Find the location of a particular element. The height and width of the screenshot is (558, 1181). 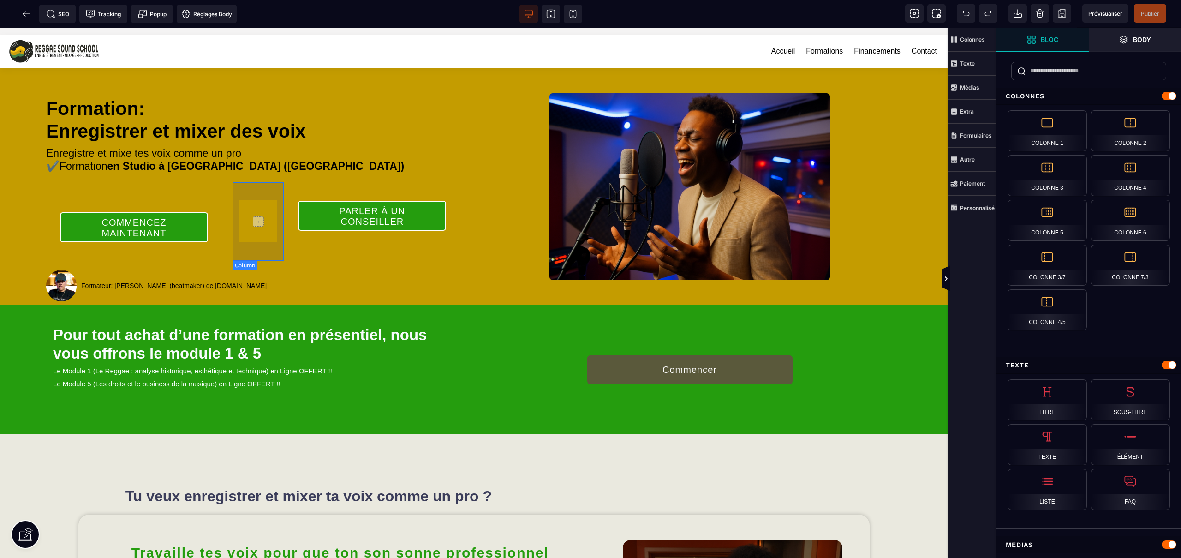

span: Extra is located at coordinates (972, 112).